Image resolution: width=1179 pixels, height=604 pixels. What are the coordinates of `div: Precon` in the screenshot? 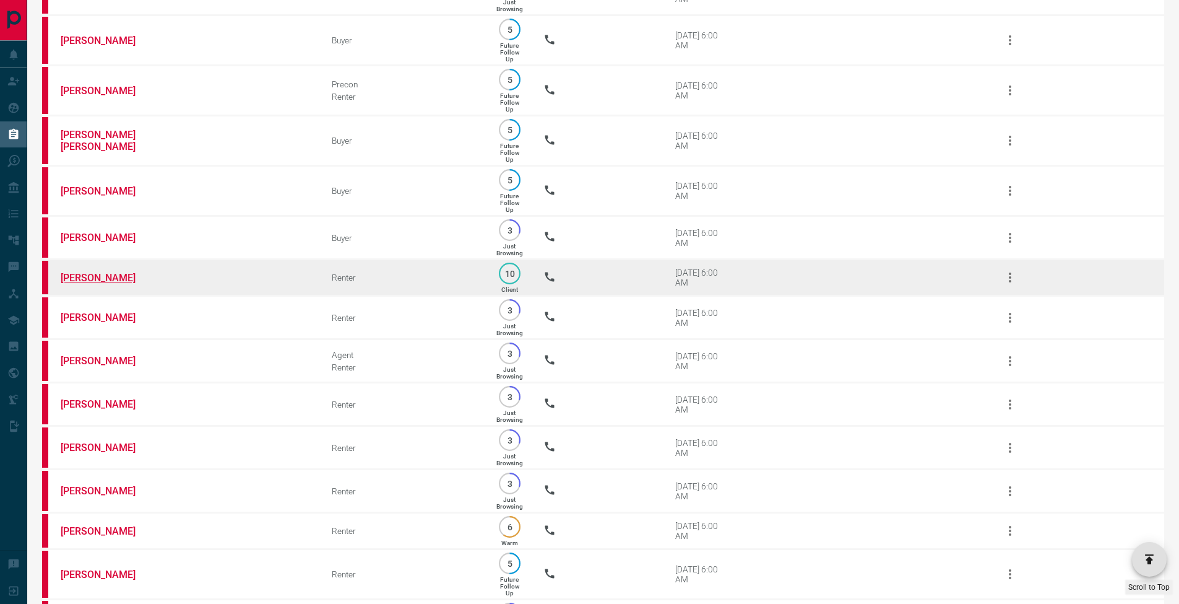 It's located at (404, 84).